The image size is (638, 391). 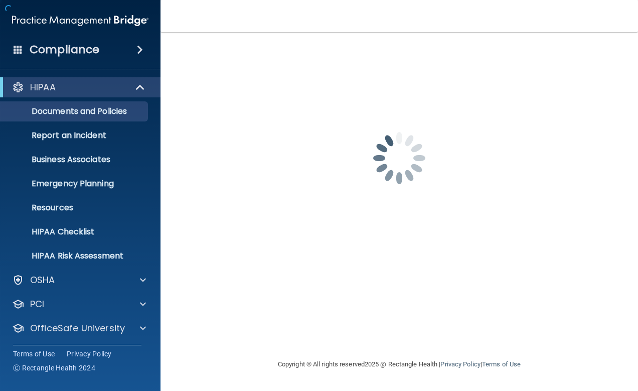 What do you see at coordinates (54, 368) in the screenshot?
I see `span: Ⓒ Rectangle Health 2024` at bounding box center [54, 368].